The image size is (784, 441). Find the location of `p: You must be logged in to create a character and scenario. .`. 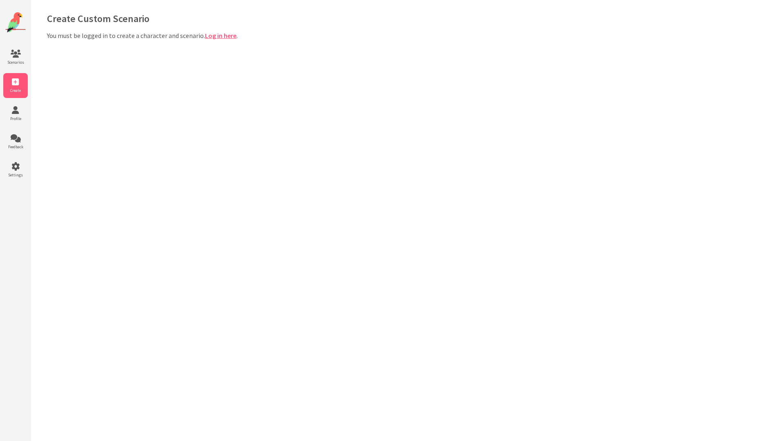

p: You must be logged in to create a character and scenario. . is located at coordinates (407, 36).